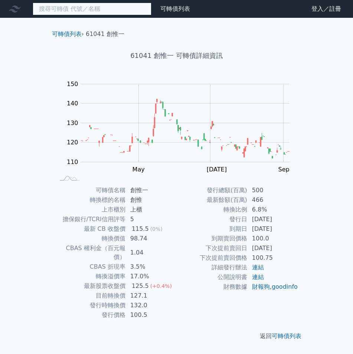  Describe the element at coordinates (72, 103) in the screenshot. I see `tspan: 140` at that location.